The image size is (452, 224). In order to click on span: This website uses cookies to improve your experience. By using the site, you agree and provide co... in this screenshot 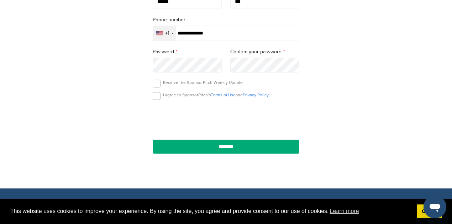, I will do `click(211, 211)`.